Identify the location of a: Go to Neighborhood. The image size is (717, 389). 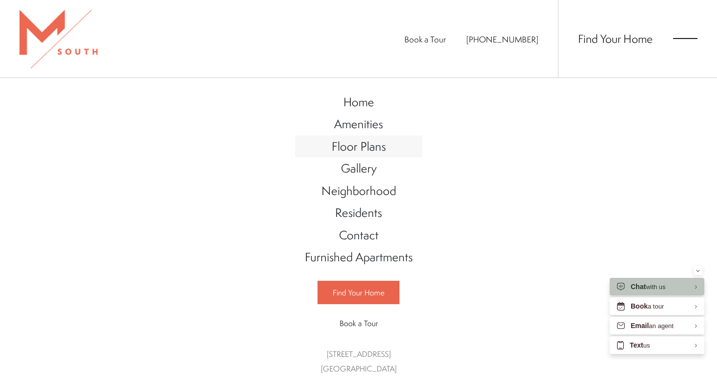
(358, 191).